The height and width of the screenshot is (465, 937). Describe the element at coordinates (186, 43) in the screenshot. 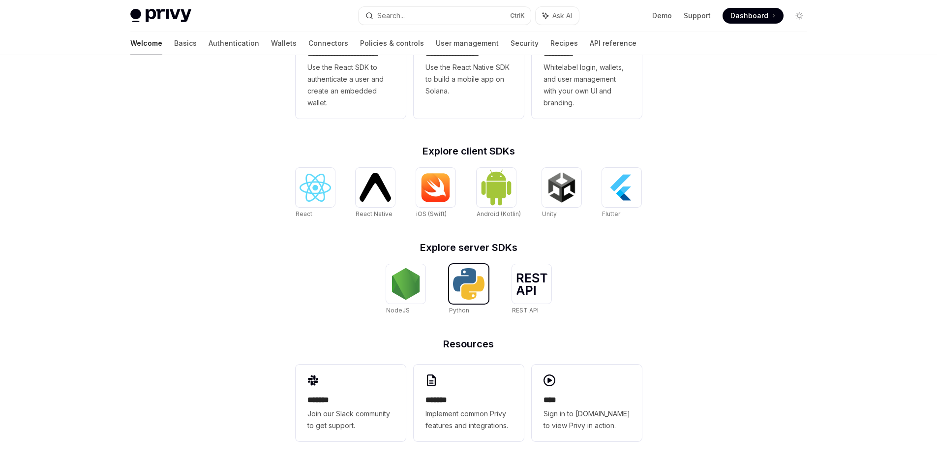

I see `a: Basics` at that location.